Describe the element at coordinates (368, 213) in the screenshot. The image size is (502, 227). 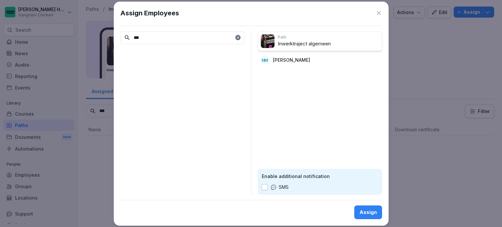
I see `button: Assign` at that location.